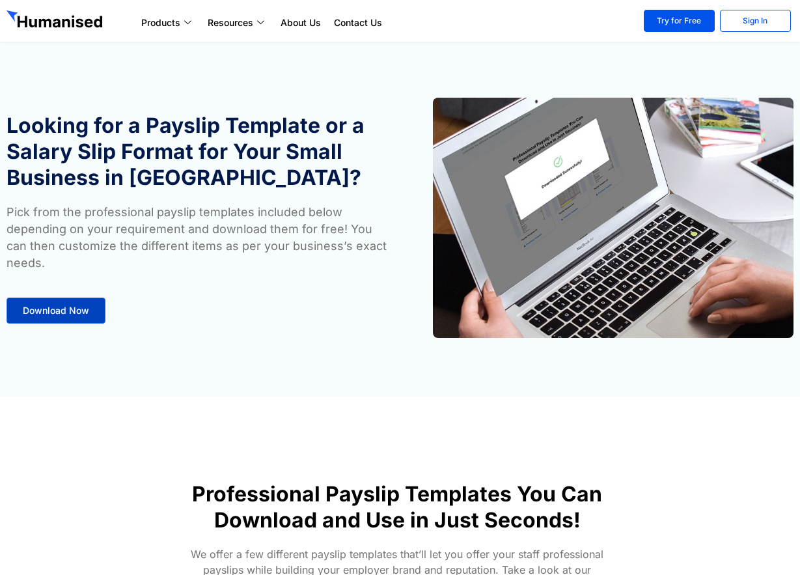 The image size is (800, 575). I want to click on a: About Us, so click(301, 23).